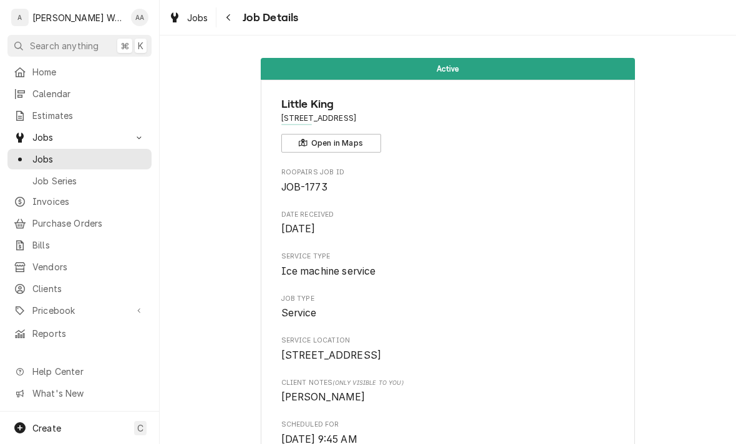  Describe the element at coordinates (79, 93) in the screenshot. I see `a: Calendar` at that location.